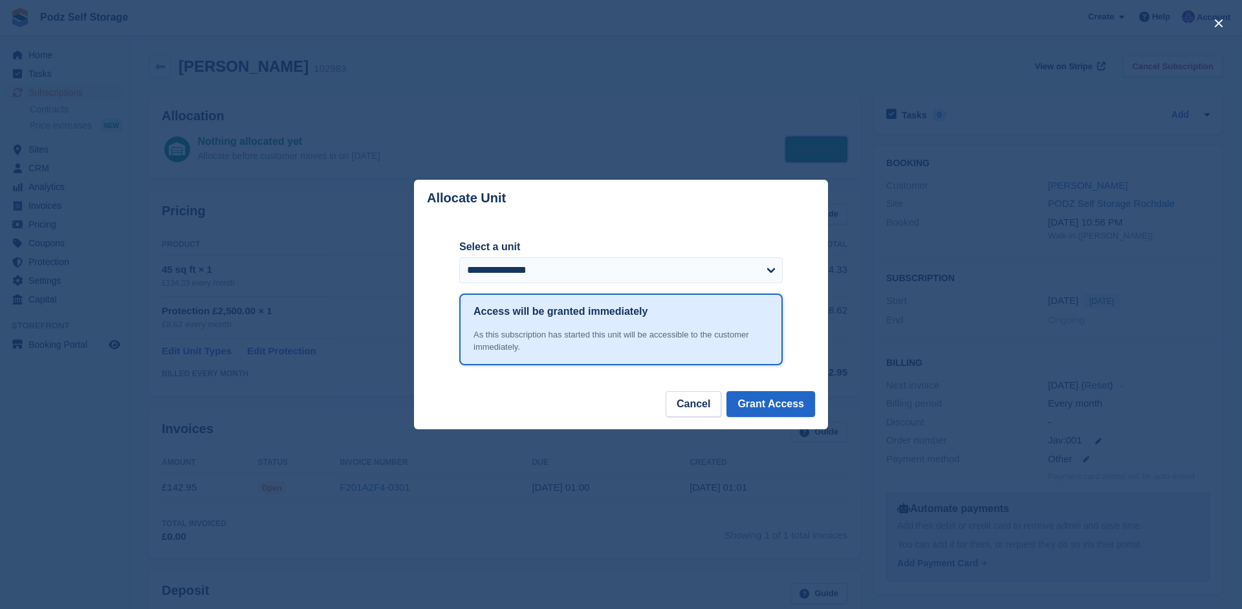  What do you see at coordinates (621, 341) in the screenshot?
I see `div: As this subscription has started this unit will be accessible to the customer immediately.` at bounding box center [621, 341].